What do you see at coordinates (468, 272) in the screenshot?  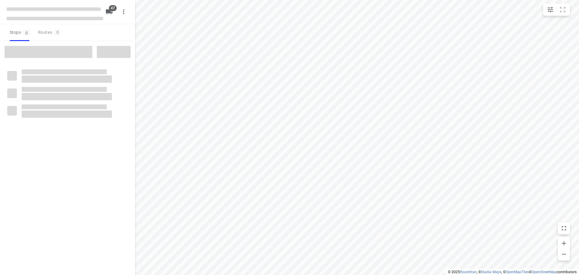 I see `a: Routetitan` at bounding box center [468, 272].